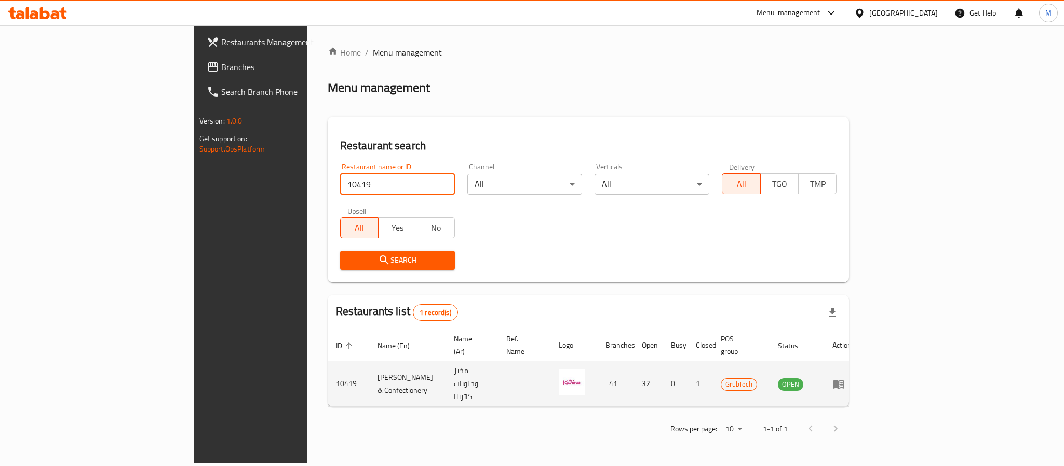 This screenshot has width=1064, height=466. What do you see at coordinates (593, 368) in the screenshot?
I see `table: enhanced table` at bounding box center [593, 368].